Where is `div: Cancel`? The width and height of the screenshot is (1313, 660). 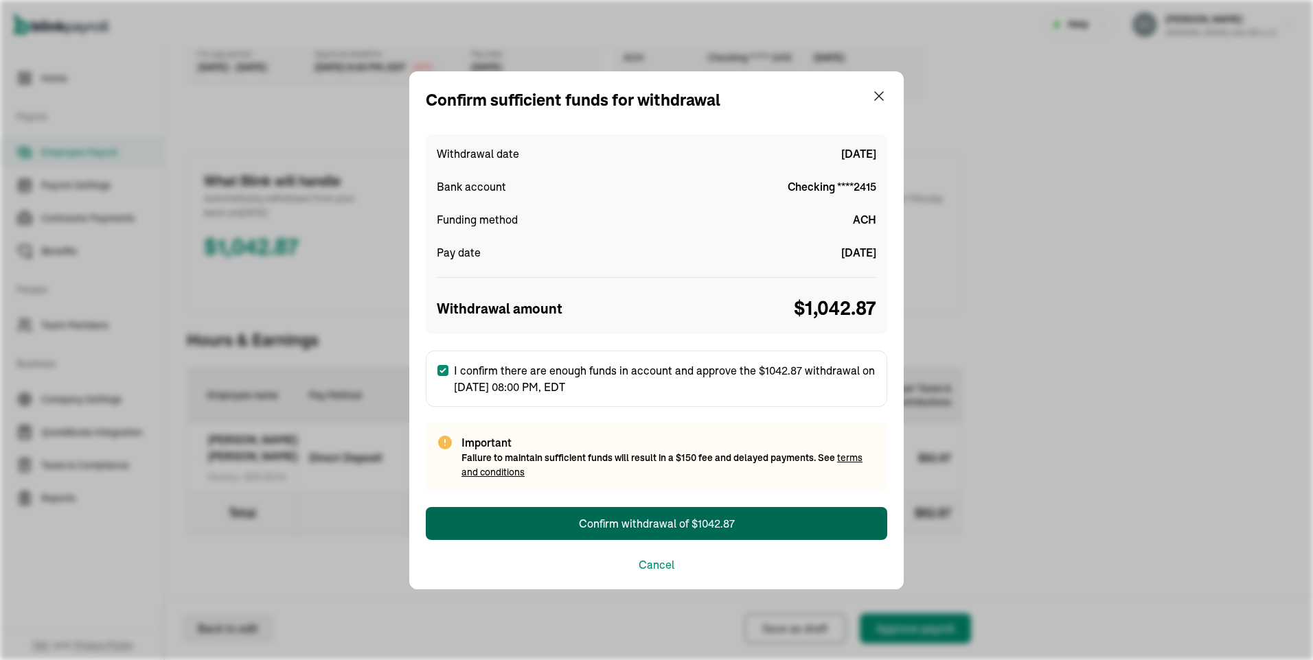 div: Cancel is located at coordinates (656, 565).